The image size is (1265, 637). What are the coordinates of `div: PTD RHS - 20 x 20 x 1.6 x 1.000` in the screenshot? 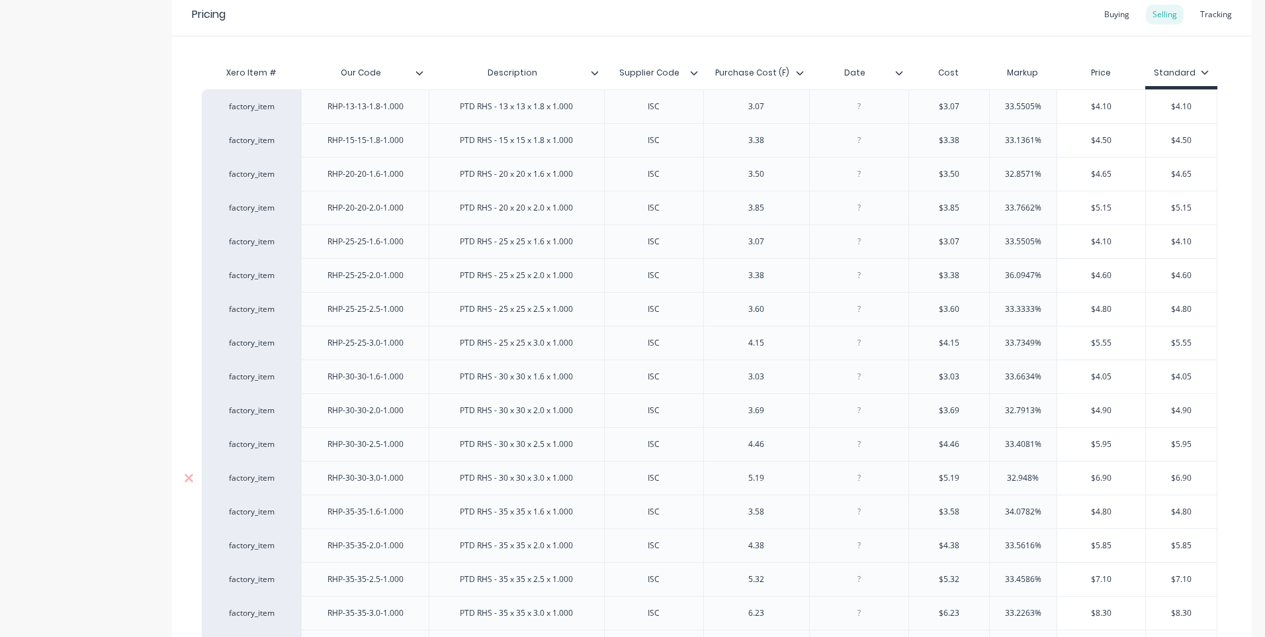 It's located at (516, 174).